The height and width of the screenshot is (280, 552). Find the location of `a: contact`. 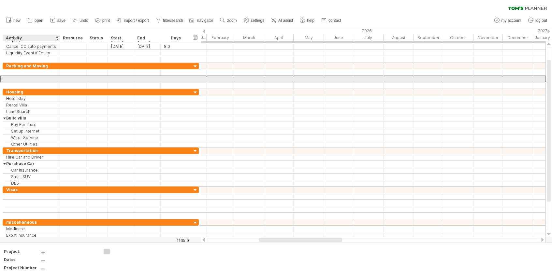

a: contact is located at coordinates (331, 21).